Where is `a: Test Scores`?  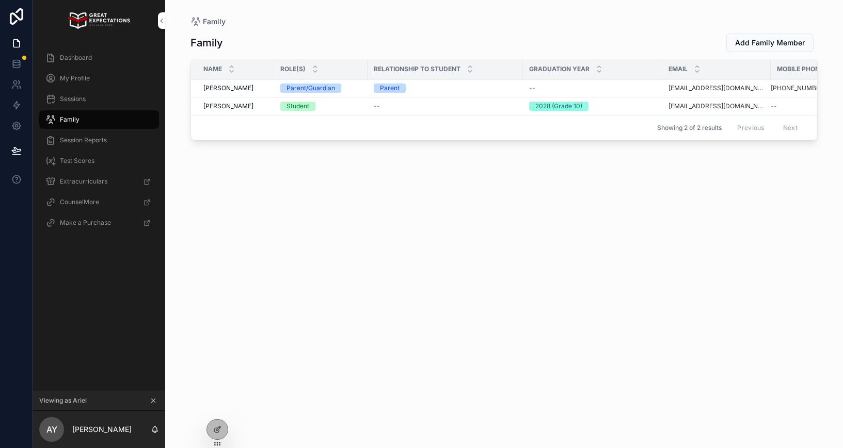 a: Test Scores is located at coordinates (99, 161).